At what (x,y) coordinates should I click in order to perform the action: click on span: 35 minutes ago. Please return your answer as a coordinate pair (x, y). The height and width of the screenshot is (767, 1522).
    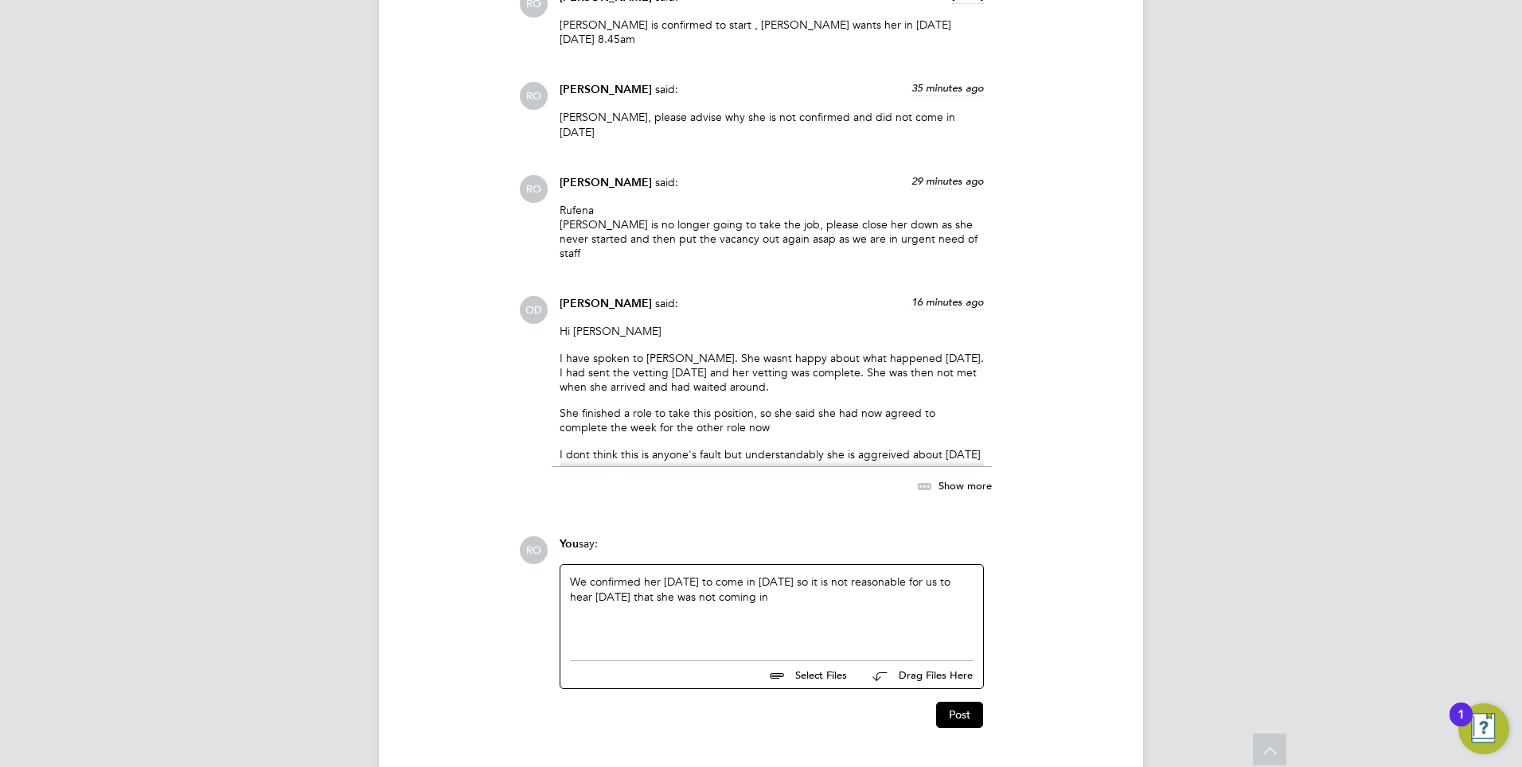
    Looking at the image, I should click on (947, 88).